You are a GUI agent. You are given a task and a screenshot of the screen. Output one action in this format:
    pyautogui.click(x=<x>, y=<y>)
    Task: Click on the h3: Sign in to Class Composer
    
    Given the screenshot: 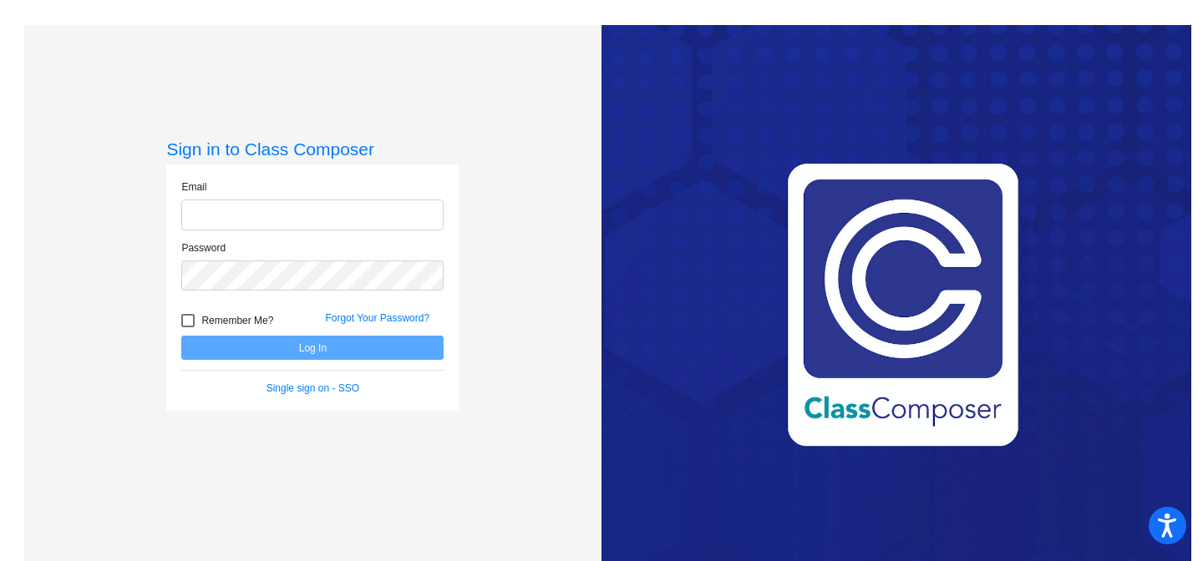 What is the action you would take?
    pyautogui.click(x=312, y=149)
    